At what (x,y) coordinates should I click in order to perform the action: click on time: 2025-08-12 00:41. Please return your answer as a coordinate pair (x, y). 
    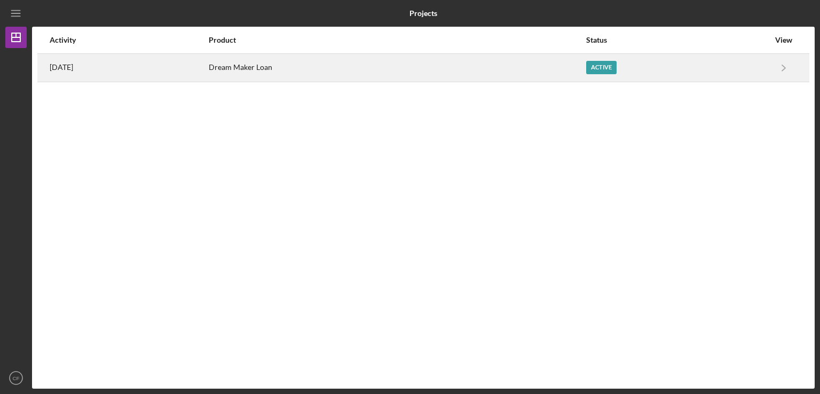
    Looking at the image, I should click on (61, 67).